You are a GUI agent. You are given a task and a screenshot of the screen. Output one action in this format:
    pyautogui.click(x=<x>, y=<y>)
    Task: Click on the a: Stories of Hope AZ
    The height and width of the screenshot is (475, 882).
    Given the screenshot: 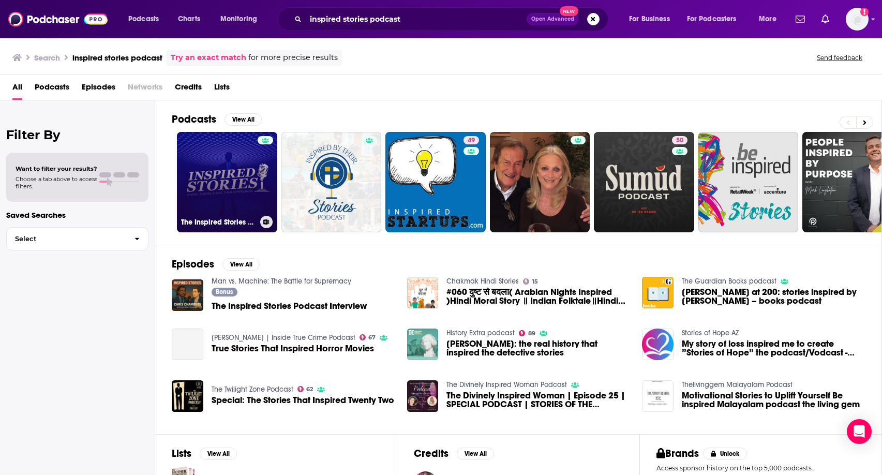 What is the action you would take?
    pyautogui.click(x=710, y=333)
    